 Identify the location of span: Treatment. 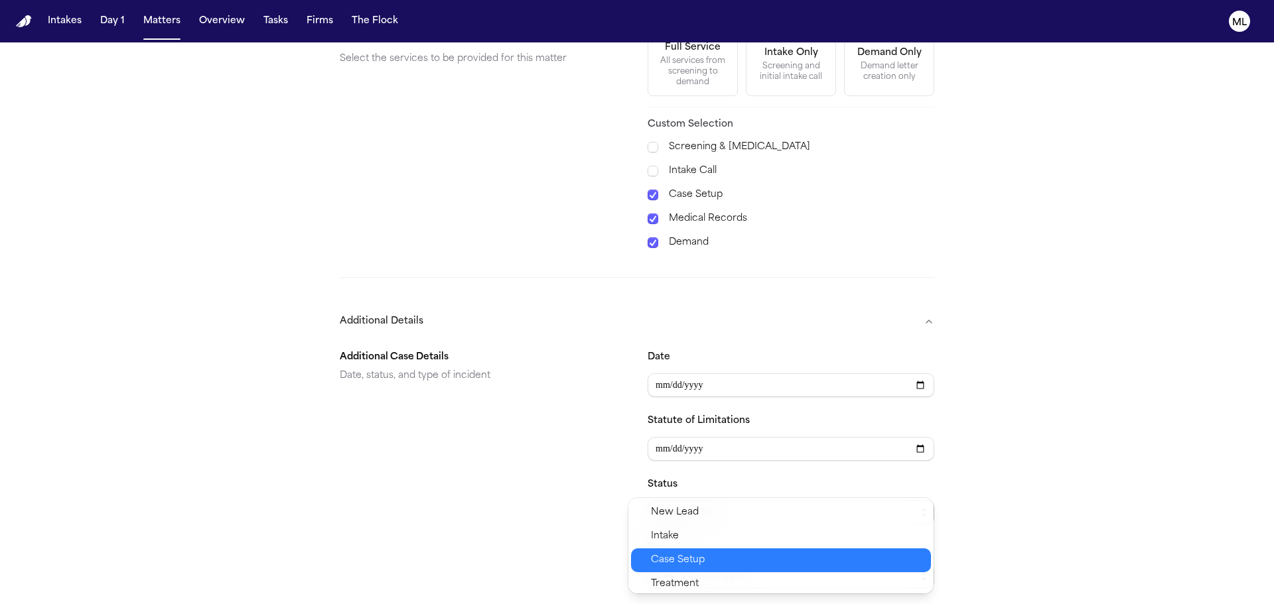
(675, 584).